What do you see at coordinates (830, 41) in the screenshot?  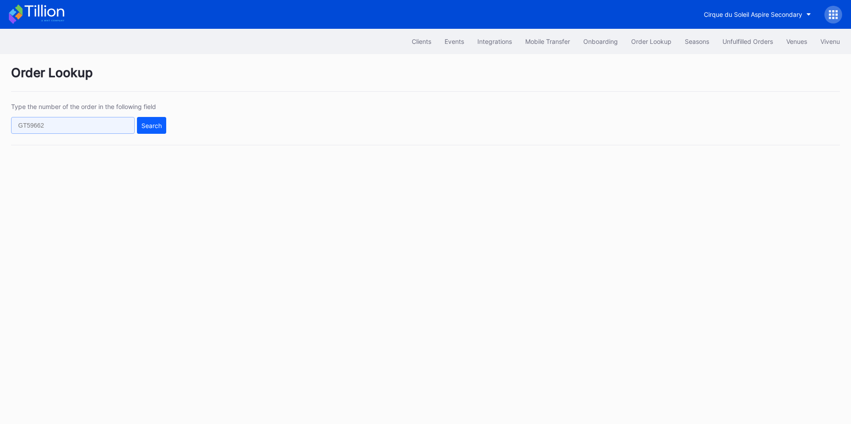 I see `div: Vivenu` at bounding box center [830, 41].